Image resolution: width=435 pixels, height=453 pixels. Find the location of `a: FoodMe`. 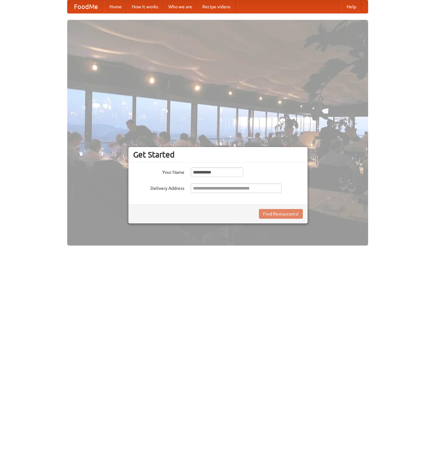

a: FoodMe is located at coordinates (86, 7).